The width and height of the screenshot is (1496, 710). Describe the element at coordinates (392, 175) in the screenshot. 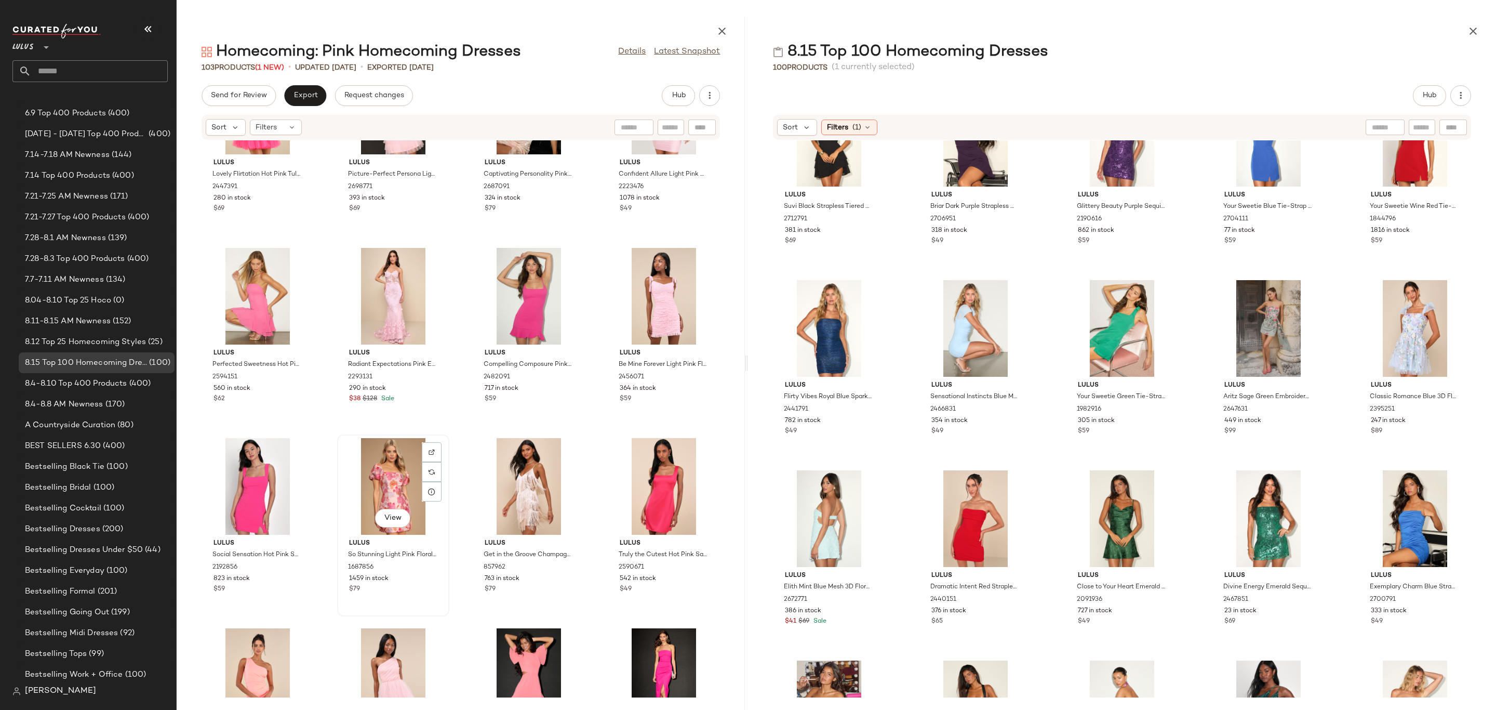

I see `span: Picture-Perfect Persona Light Pink Mesh Bow Ruched Mini Dress` at that location.